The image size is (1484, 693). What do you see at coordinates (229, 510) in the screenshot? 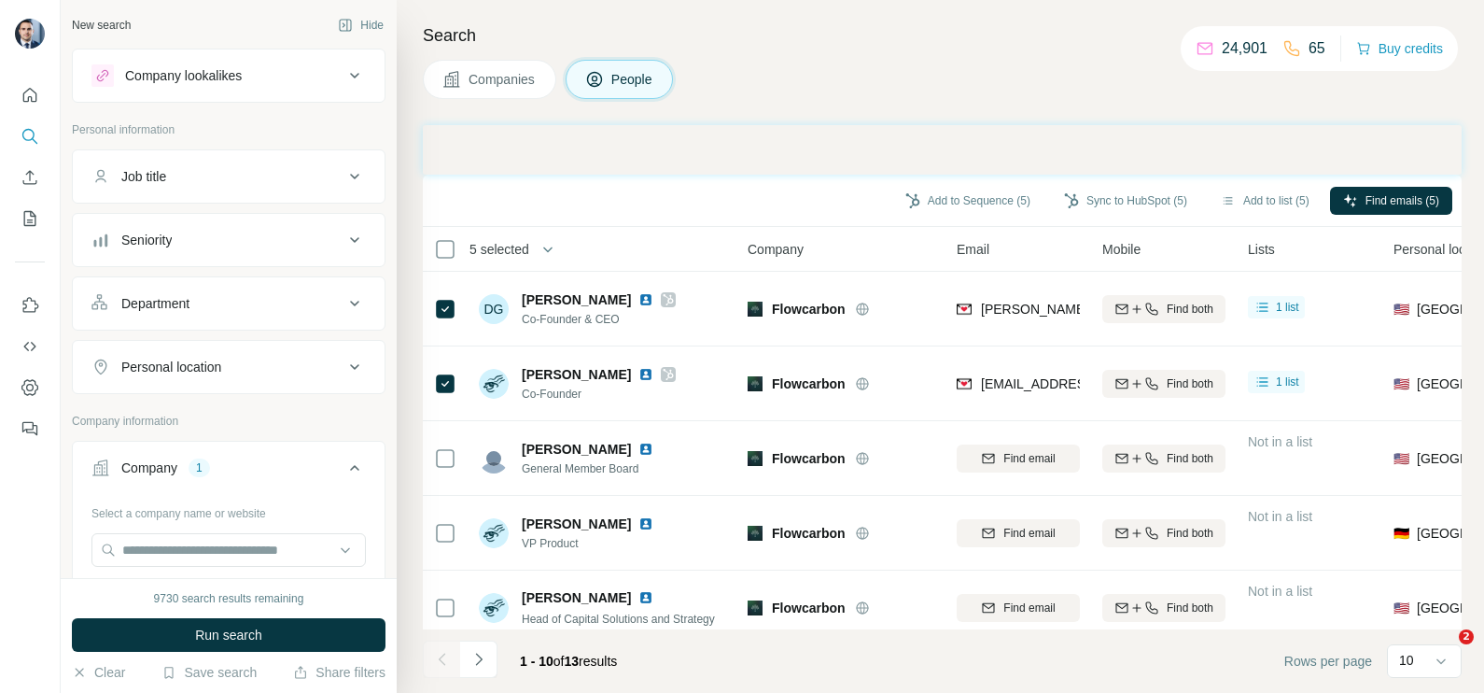
I see `div: Select a company name or website` at bounding box center [229, 510].